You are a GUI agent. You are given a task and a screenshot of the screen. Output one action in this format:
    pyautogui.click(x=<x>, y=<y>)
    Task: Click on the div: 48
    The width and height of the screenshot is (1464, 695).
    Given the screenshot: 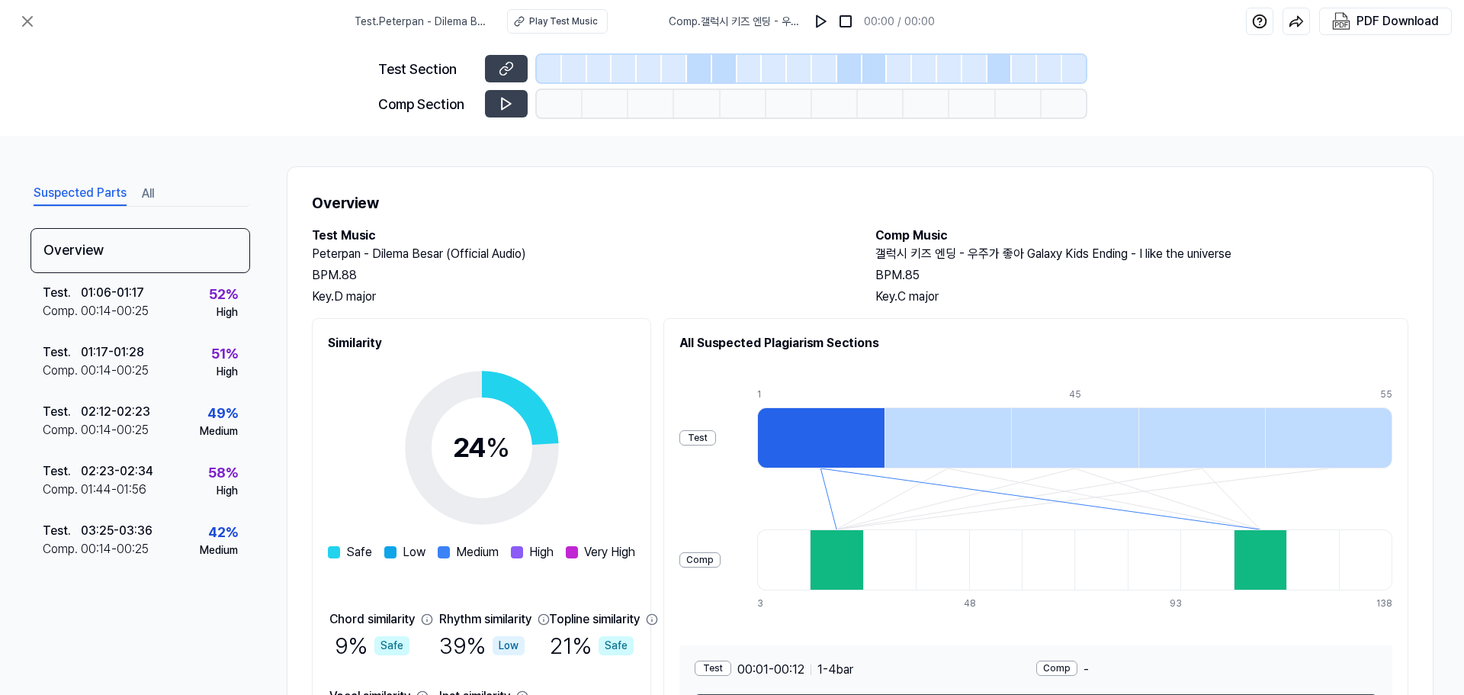 What is the action you would take?
    pyautogui.click(x=990, y=603)
    